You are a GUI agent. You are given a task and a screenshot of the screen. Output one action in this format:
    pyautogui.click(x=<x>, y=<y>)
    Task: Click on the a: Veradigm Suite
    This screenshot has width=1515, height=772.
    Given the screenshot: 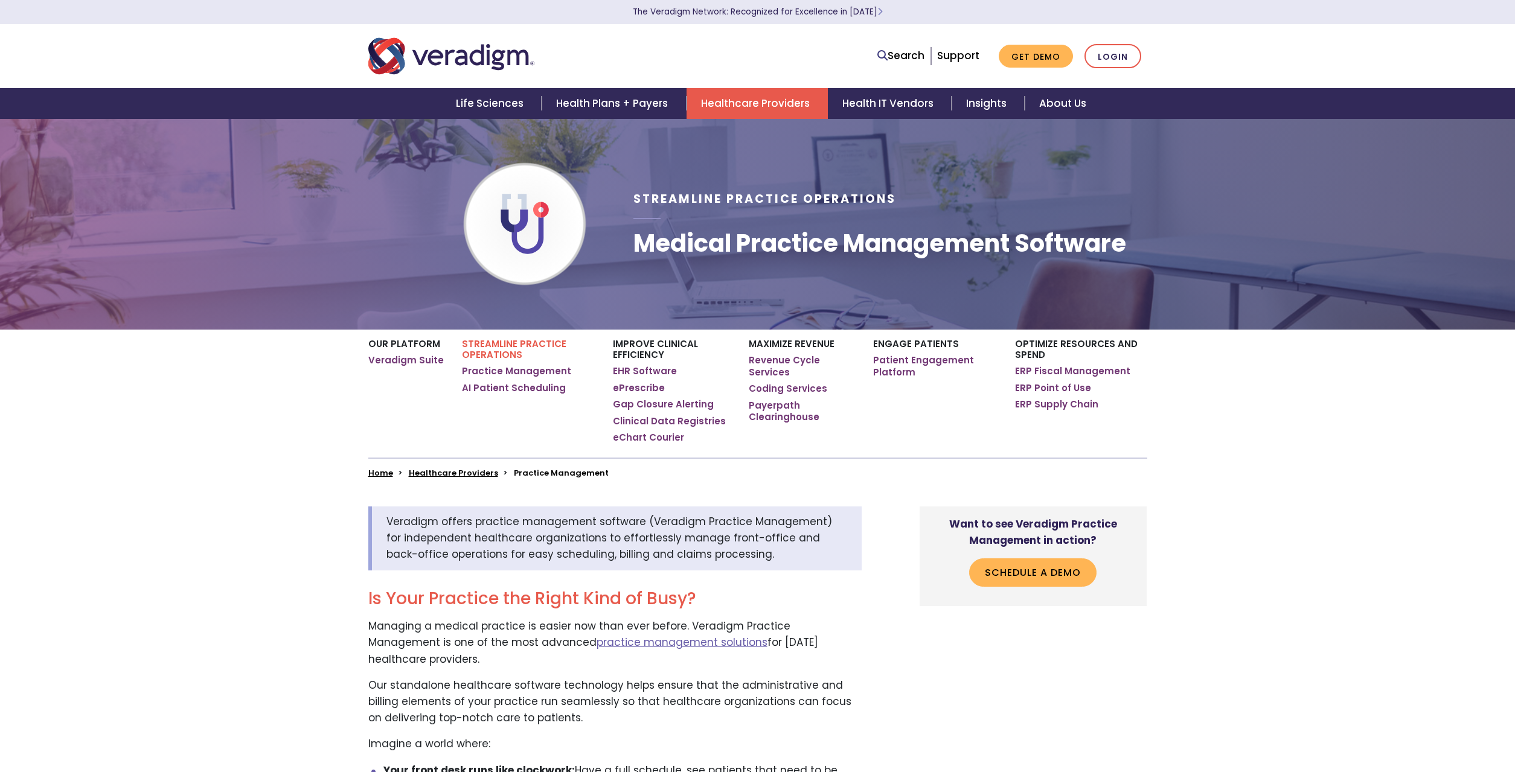 What is the action you would take?
    pyautogui.click(x=406, y=361)
    